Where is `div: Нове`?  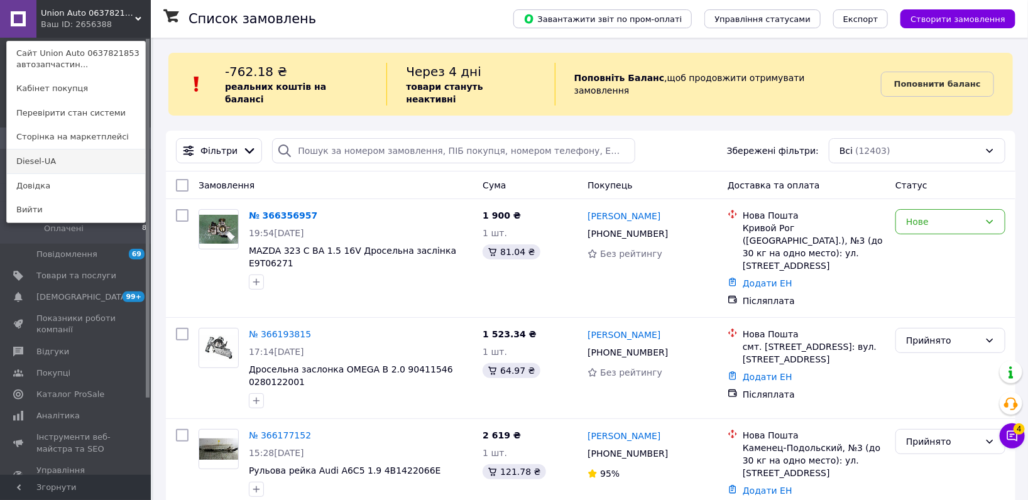
div: Нове is located at coordinates (943, 222).